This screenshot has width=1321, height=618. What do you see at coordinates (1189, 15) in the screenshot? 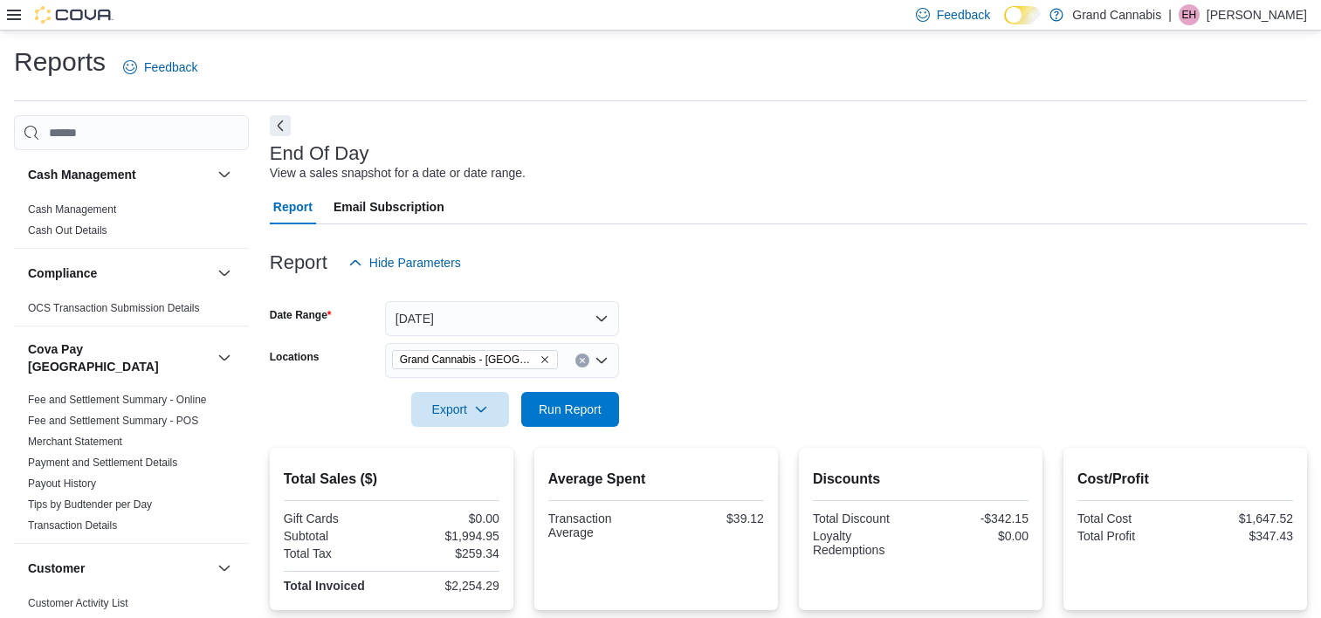
I see `span: EH` at bounding box center [1189, 15].